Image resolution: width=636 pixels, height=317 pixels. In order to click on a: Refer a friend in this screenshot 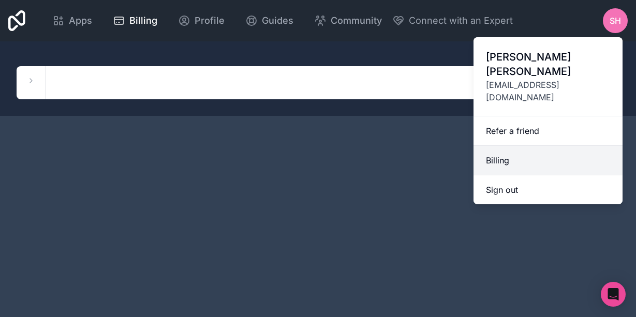, I will do `click(548, 131)`.